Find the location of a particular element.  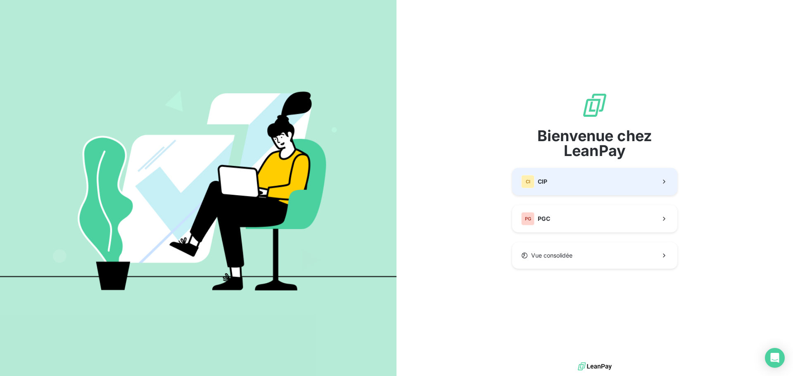

div: Open Intercom Messenger is located at coordinates (775, 358).